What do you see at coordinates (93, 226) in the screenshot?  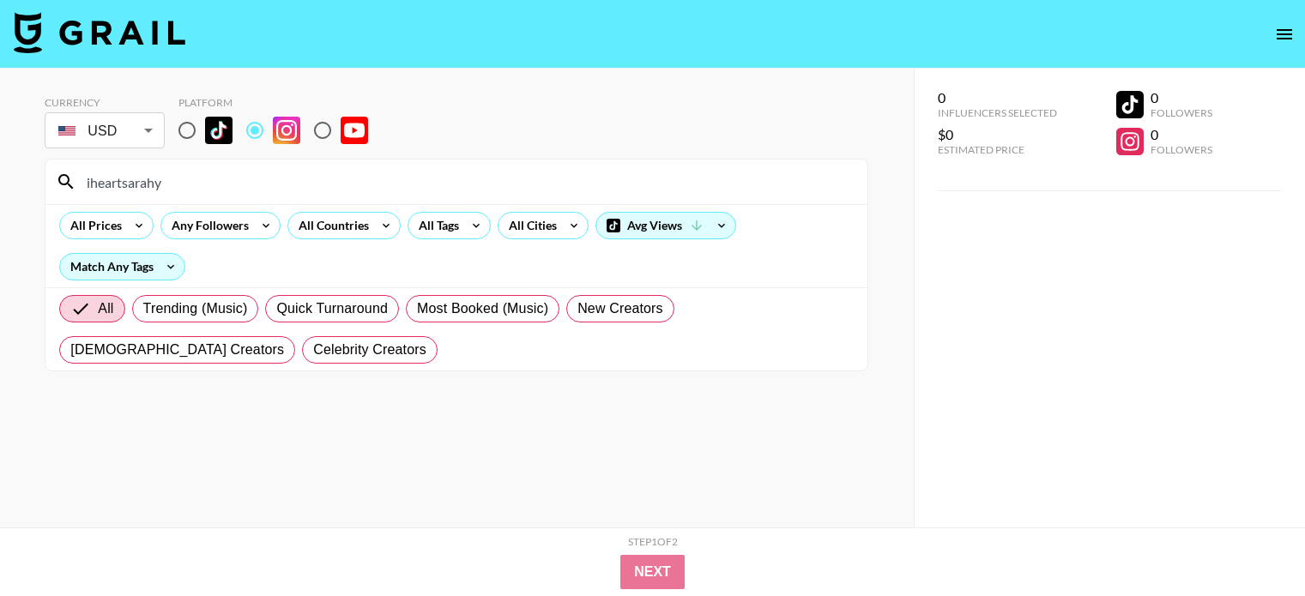 I see `div: All Prices` at bounding box center [93, 226].